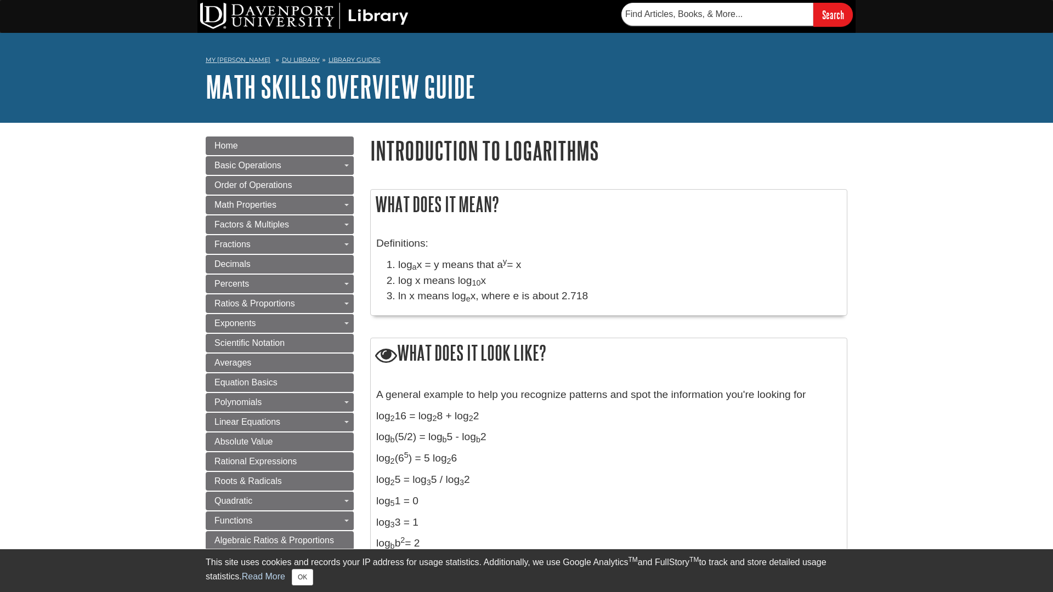 The image size is (1053, 592). What do you see at coordinates (609, 523) in the screenshot?
I see `p: log 3 = 1` at bounding box center [609, 523].